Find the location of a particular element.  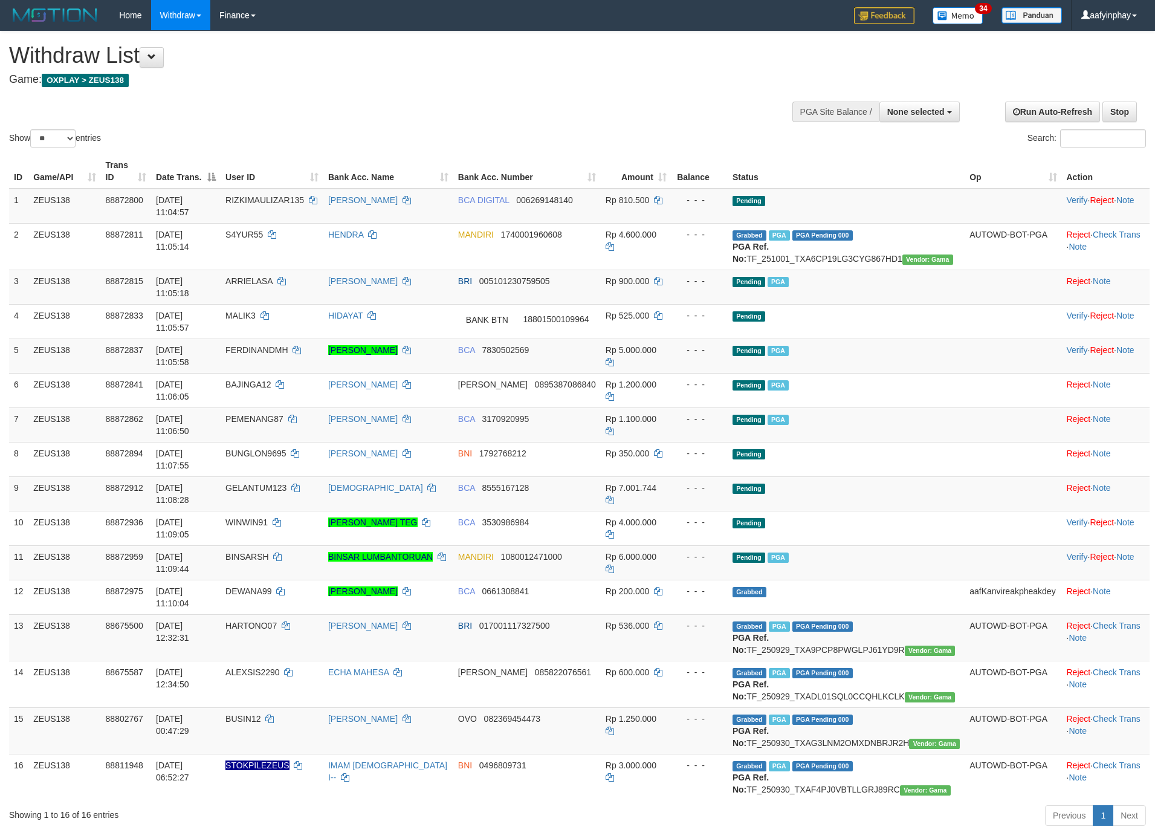

span: Rp 810.500 is located at coordinates (627, 200).